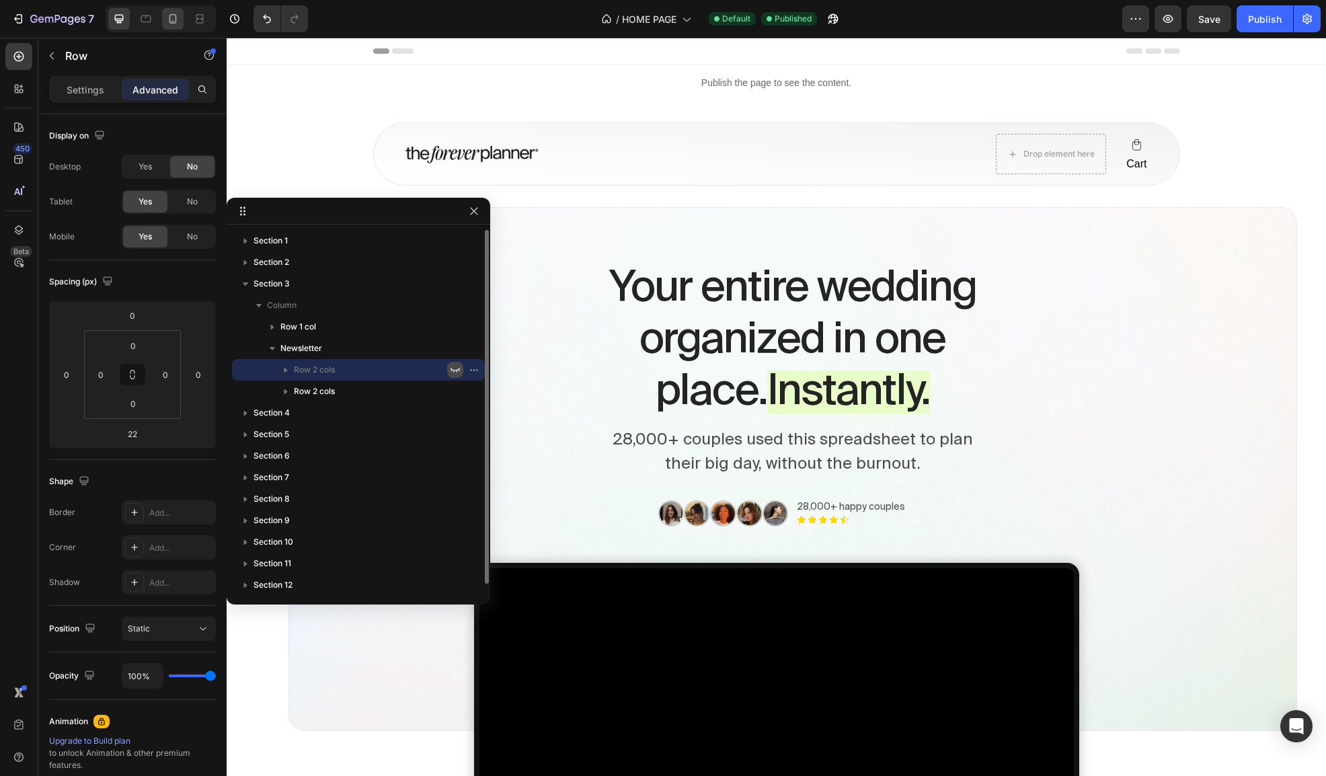 This screenshot has width=1326, height=776. What do you see at coordinates (169, 629) in the screenshot?
I see `button: Static` at bounding box center [169, 629].